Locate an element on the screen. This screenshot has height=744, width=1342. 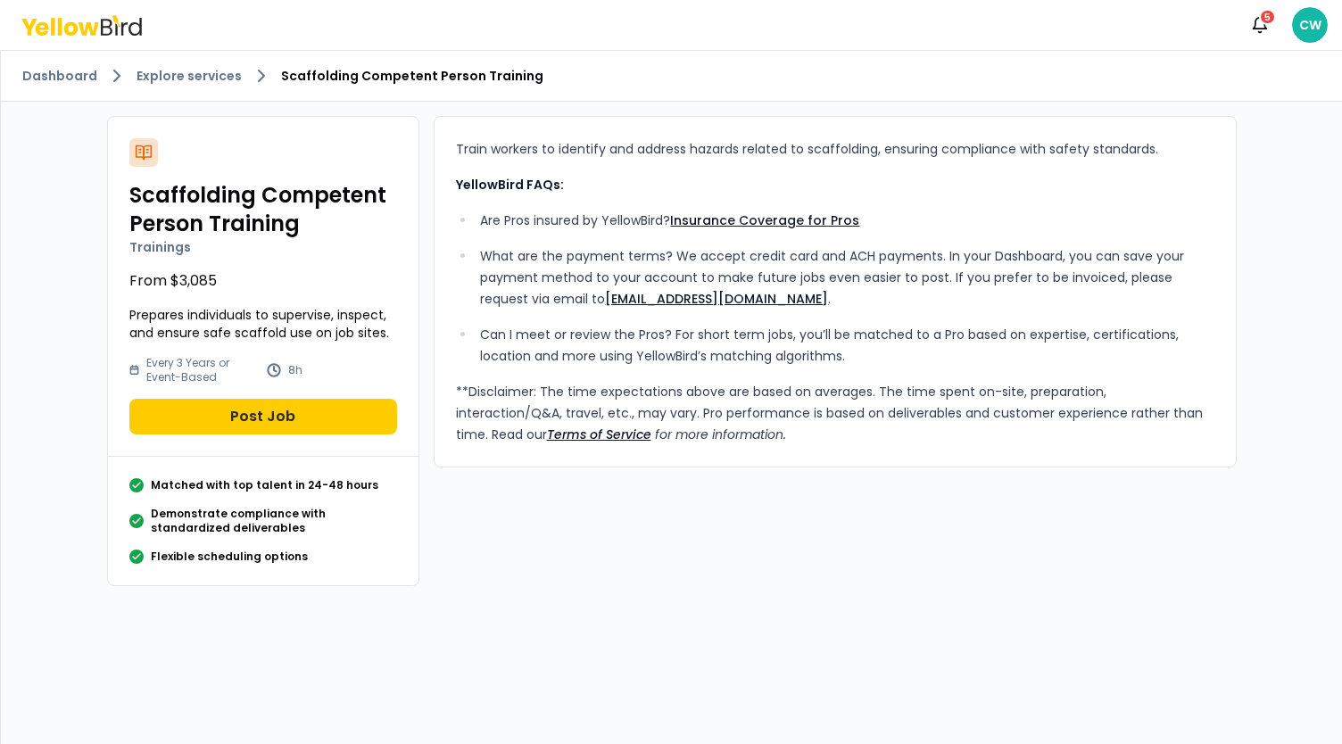
p: Flexible scheduling options is located at coordinates (229, 557).